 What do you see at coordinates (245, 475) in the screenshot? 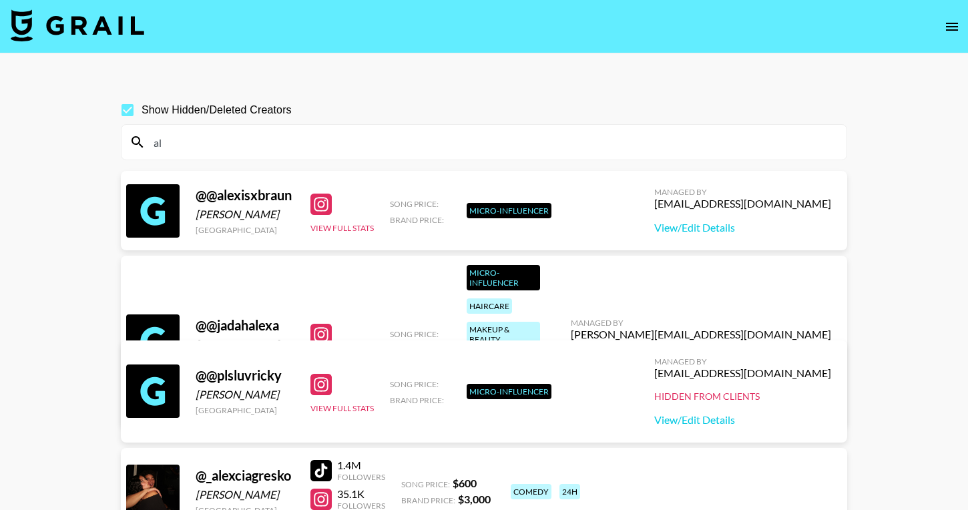
I see `div: @ _alexciagresko` at bounding box center [245, 475].